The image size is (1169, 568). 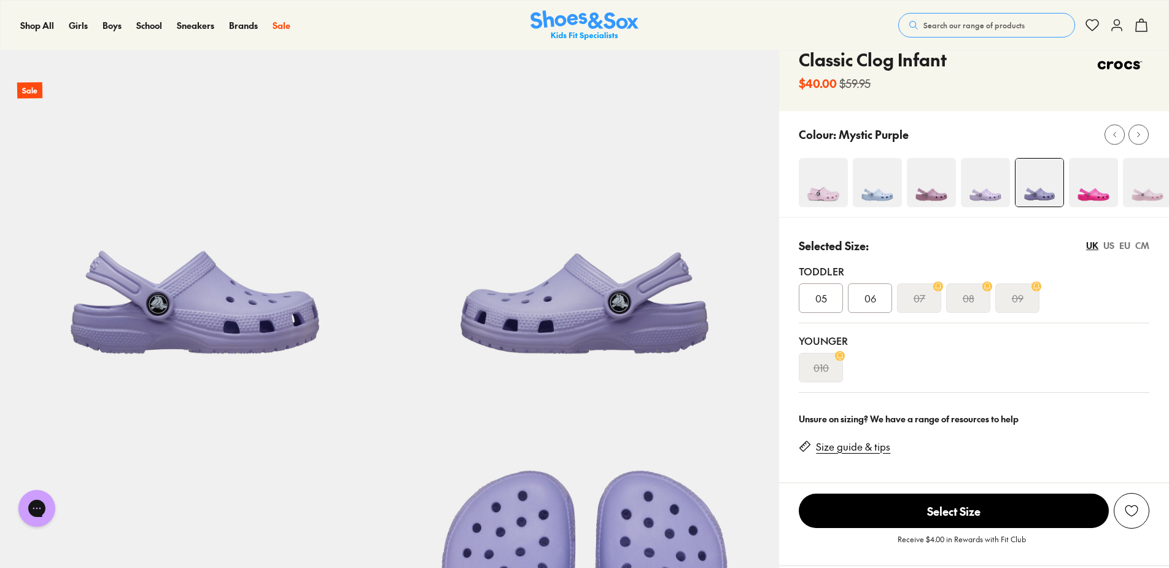 What do you see at coordinates (1132, 510) in the screenshot?
I see `button: Add to Wishlist` at bounding box center [1132, 510].